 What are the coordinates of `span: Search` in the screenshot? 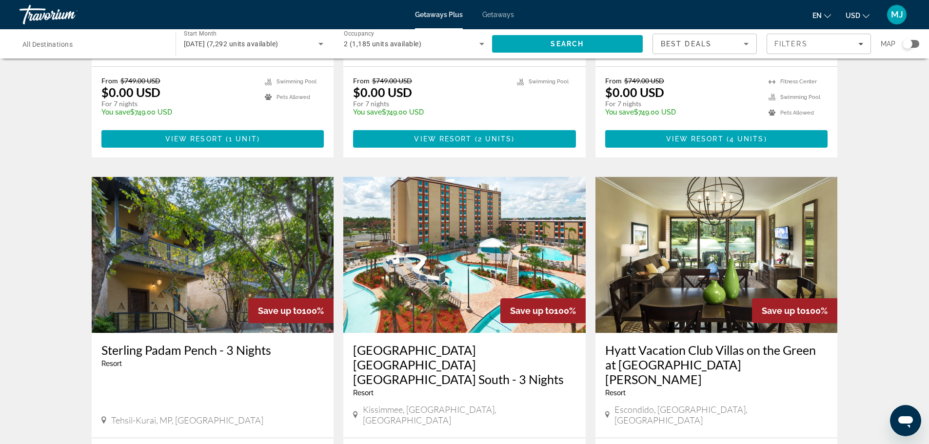 It's located at (567, 44).